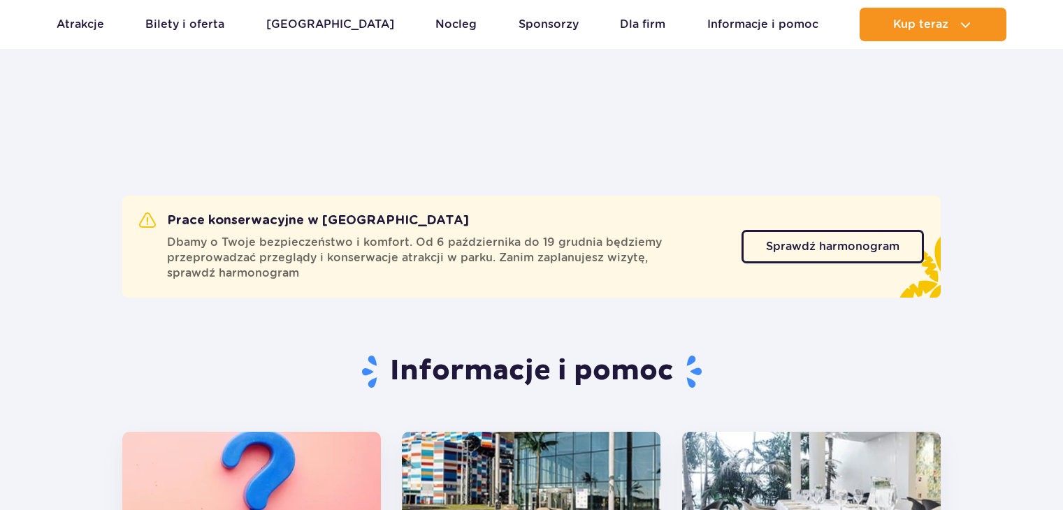 The height and width of the screenshot is (510, 1063). Describe the element at coordinates (762, 24) in the screenshot. I see `a: Informacje i pomoc` at that location.